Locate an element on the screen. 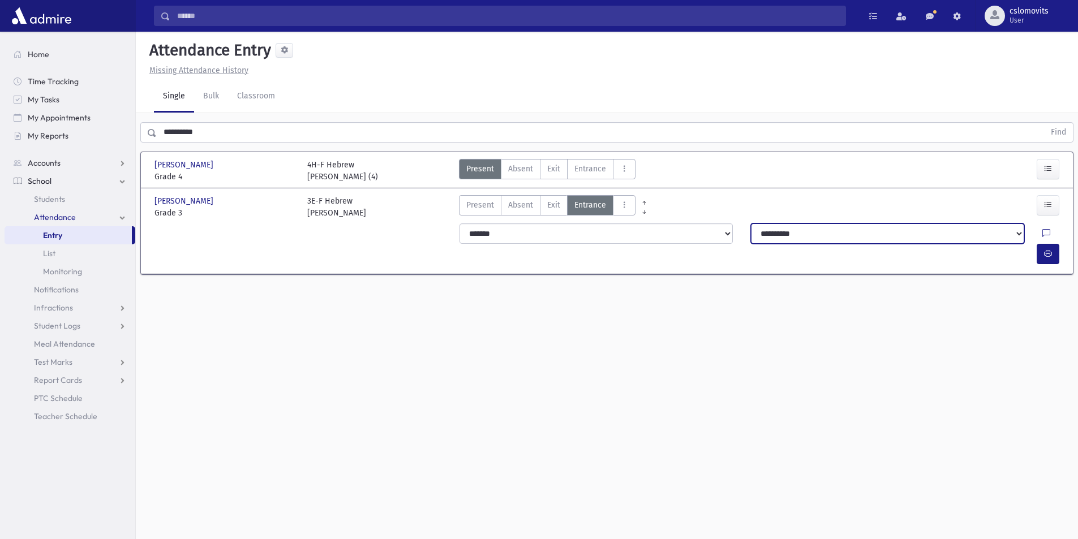 The image size is (1078, 539). button: Find is located at coordinates (1058, 132).